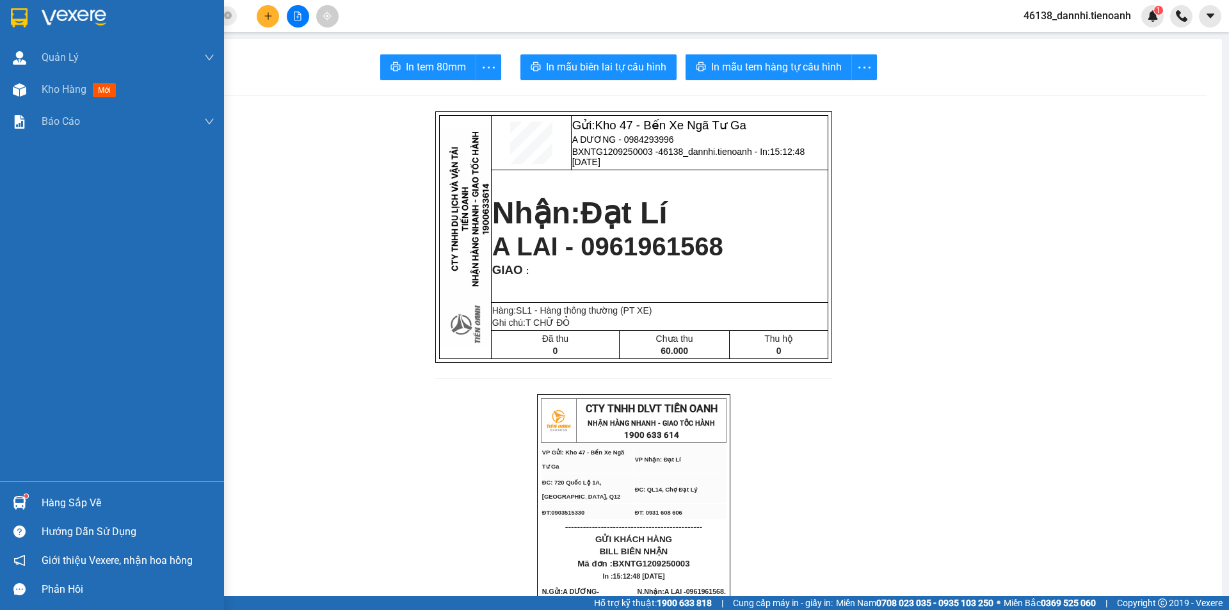 The height and width of the screenshot is (610, 1229). What do you see at coordinates (666, 490) in the screenshot?
I see `span: ĐC: QL14, Chợ Đạt Lý` at bounding box center [666, 490].